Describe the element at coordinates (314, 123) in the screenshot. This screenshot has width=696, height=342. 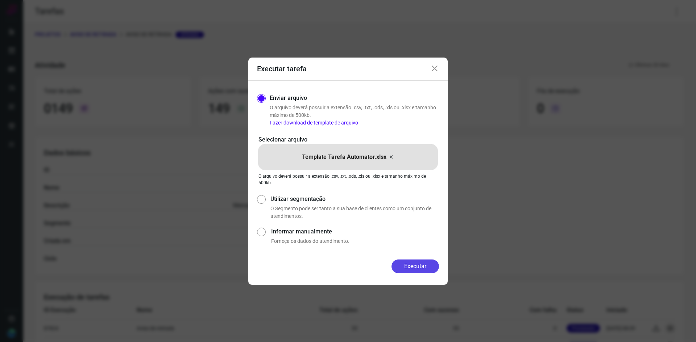
I see `a: Fazer download de template de arquivo` at that location.